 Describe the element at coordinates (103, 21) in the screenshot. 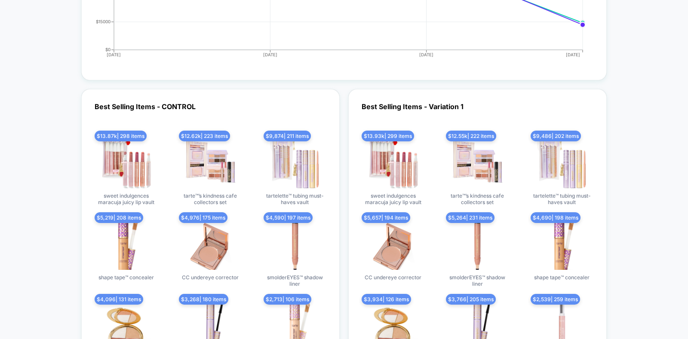

I see `tspan: $15000` at that location.